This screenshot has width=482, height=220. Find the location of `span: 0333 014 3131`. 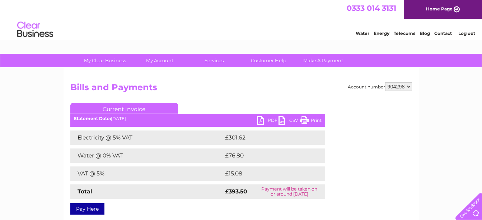

span: 0333 014 3131 is located at coordinates (372, 8).